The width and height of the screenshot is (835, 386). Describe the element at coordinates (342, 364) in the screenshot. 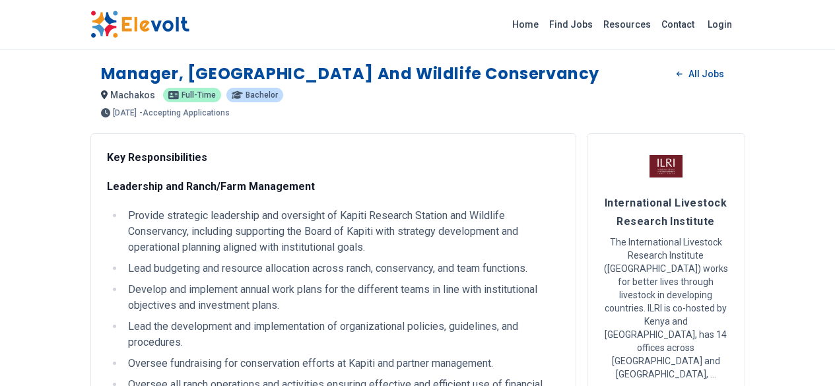

I see `li: Oversee fundraising for conservation efforts at Kapiti and partner management.` at that location.